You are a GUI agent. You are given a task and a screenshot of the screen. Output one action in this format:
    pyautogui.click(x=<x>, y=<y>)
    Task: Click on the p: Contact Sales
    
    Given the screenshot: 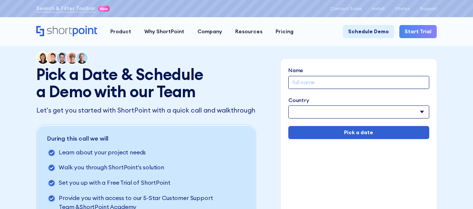 What is the action you would take?
    pyautogui.click(x=346, y=9)
    